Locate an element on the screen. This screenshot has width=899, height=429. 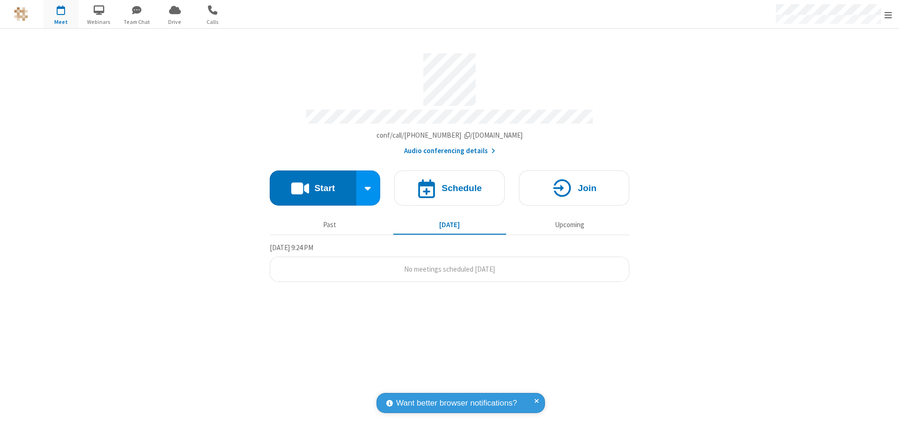
span: Drive is located at coordinates (175, 22).